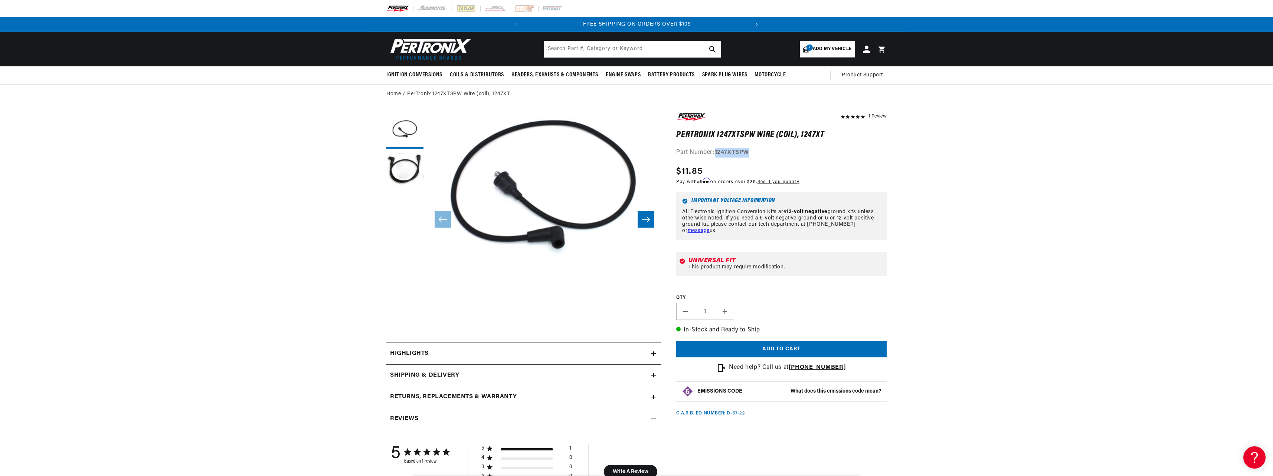 Image resolution: width=1273 pixels, height=476 pixels. Describe the element at coordinates (424, 376) in the screenshot. I see `h2: Shipping & Delivery` at that location.